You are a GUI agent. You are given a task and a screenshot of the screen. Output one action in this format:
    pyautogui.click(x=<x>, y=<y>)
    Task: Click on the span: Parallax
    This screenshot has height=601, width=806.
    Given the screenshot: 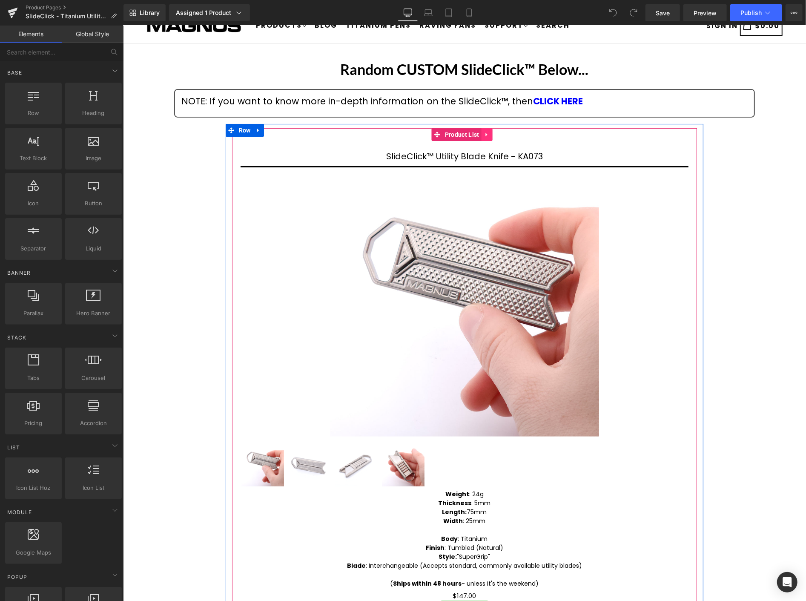 What is the action you would take?
    pyautogui.click(x=33, y=313)
    